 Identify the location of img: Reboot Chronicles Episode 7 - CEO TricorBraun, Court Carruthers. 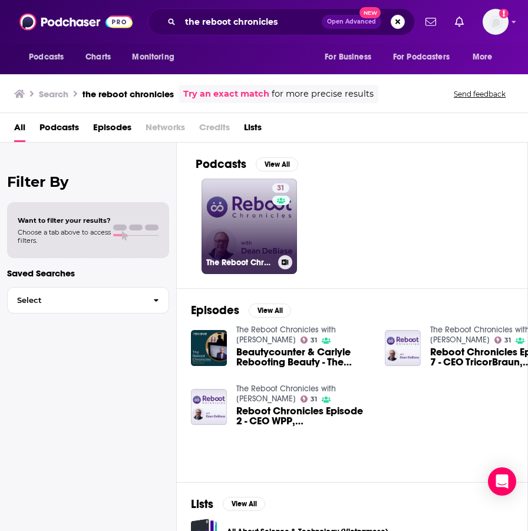
(402, 348).